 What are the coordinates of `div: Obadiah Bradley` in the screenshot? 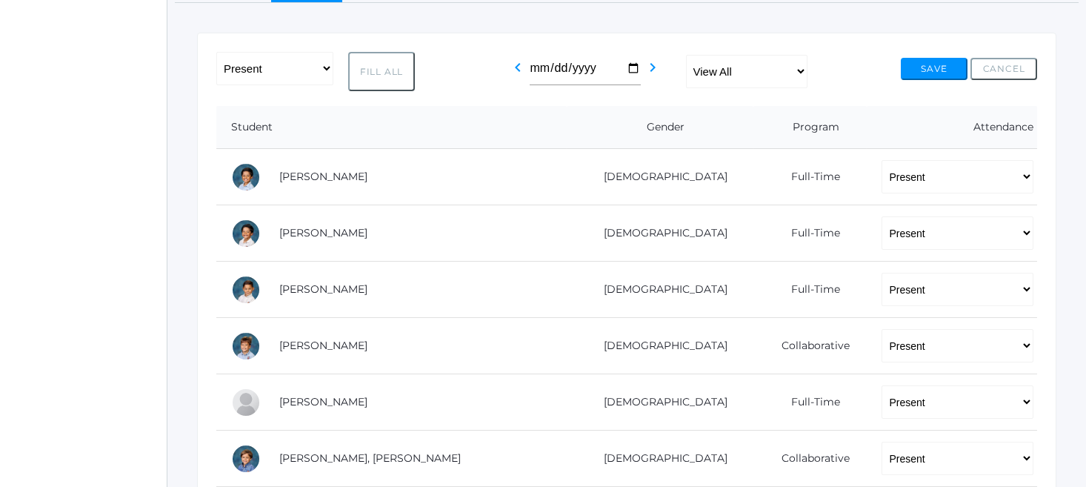 It's located at (246, 346).